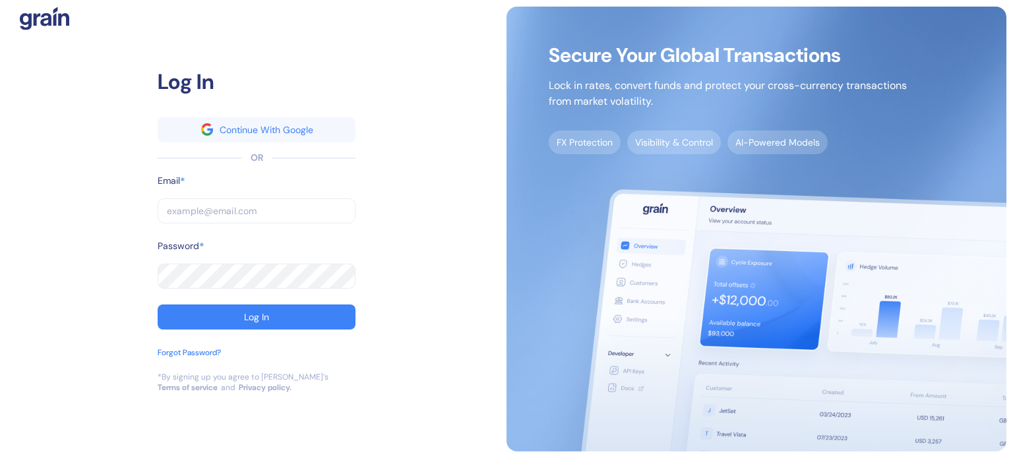 This screenshot has width=1013, height=458. What do you see at coordinates (265, 388) in the screenshot?
I see `a: Privacy policy.` at bounding box center [265, 388].